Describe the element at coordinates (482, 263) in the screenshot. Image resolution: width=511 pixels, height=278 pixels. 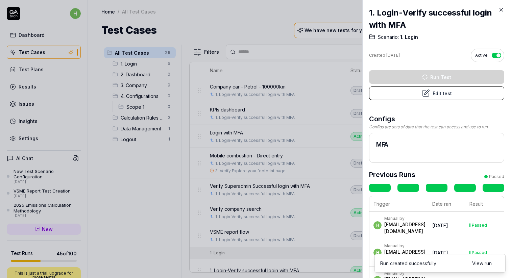
I see `a: View run` at that location.